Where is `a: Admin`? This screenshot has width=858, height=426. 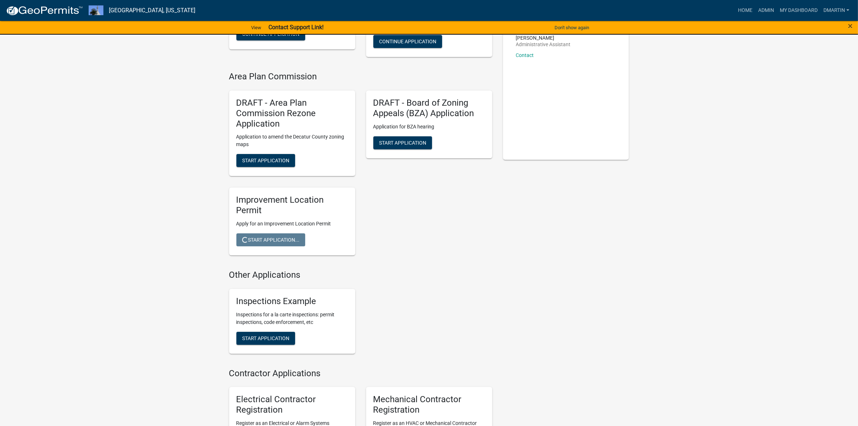 a: Admin is located at coordinates (766, 10).